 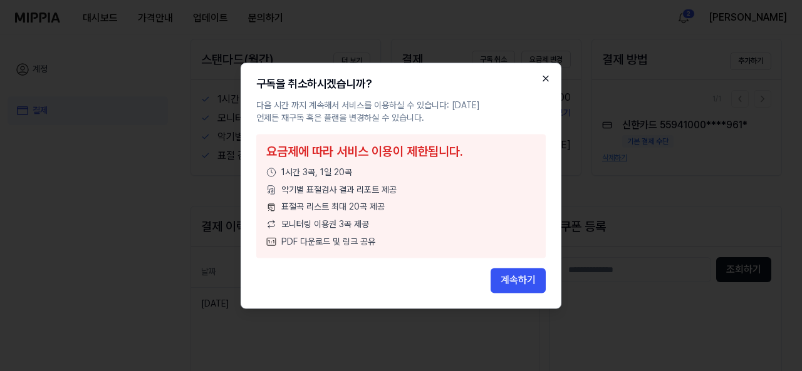 I want to click on span: 악기별 표절검사 결과 리포트 제공, so click(x=339, y=190).